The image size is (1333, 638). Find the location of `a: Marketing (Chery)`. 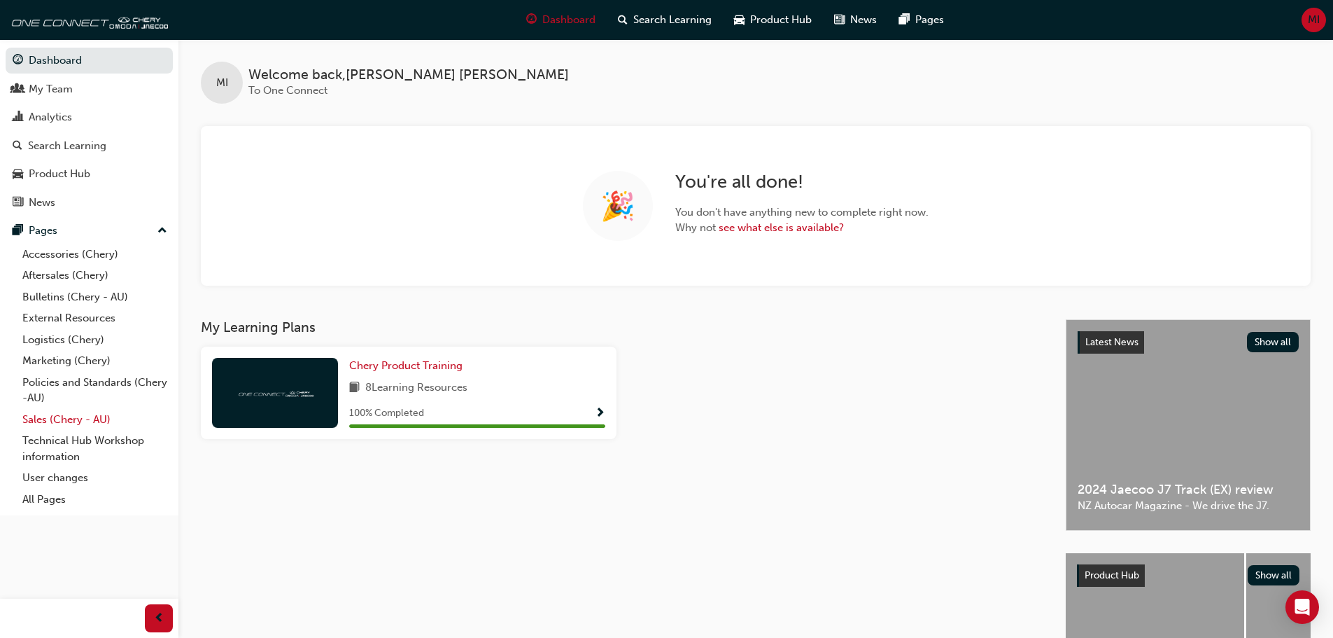

a: Marketing (Chery) is located at coordinates (94, 360).